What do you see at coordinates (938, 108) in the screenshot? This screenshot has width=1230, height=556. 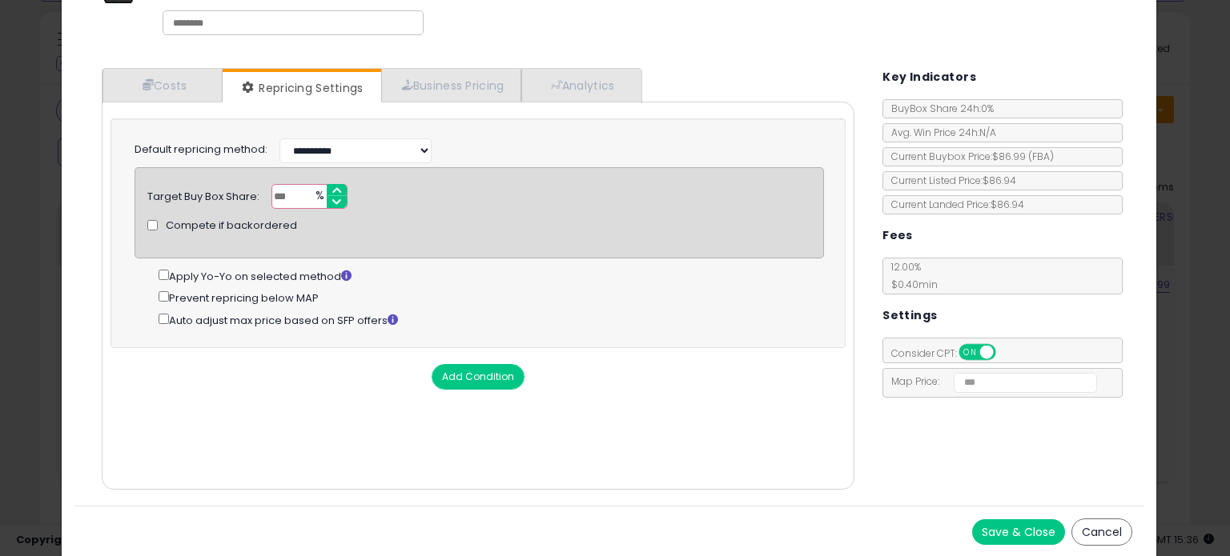 I see `span: BuyBox Share 24h: 0%` at bounding box center [938, 108].